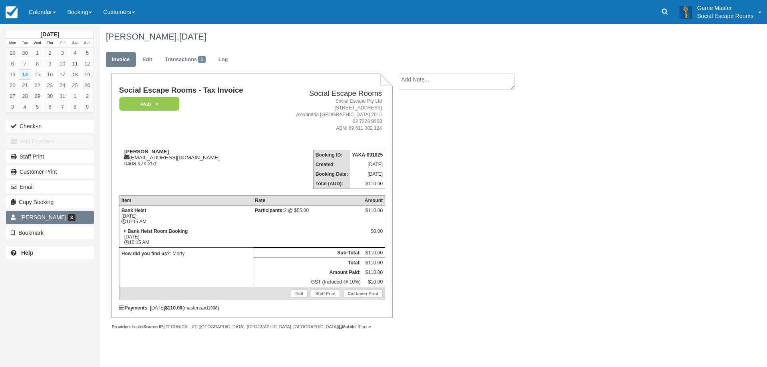 This screenshot has height=367, width=767. Describe the element at coordinates (25, 96) in the screenshot. I see `a: 28` at that location.